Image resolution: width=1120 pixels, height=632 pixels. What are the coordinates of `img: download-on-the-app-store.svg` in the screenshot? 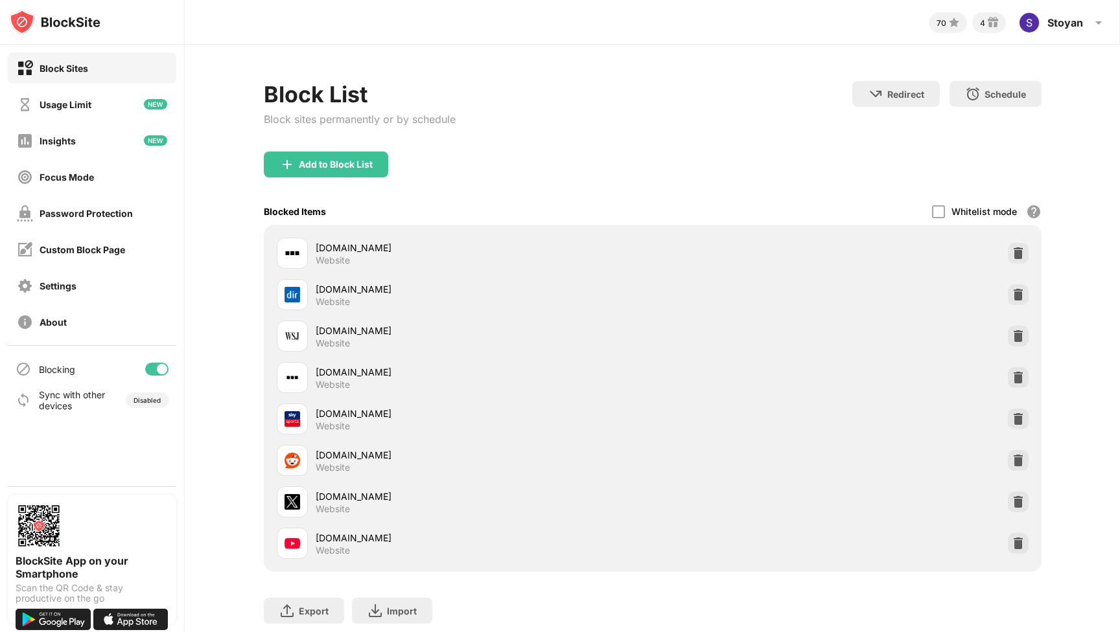 It's located at (131, 619).